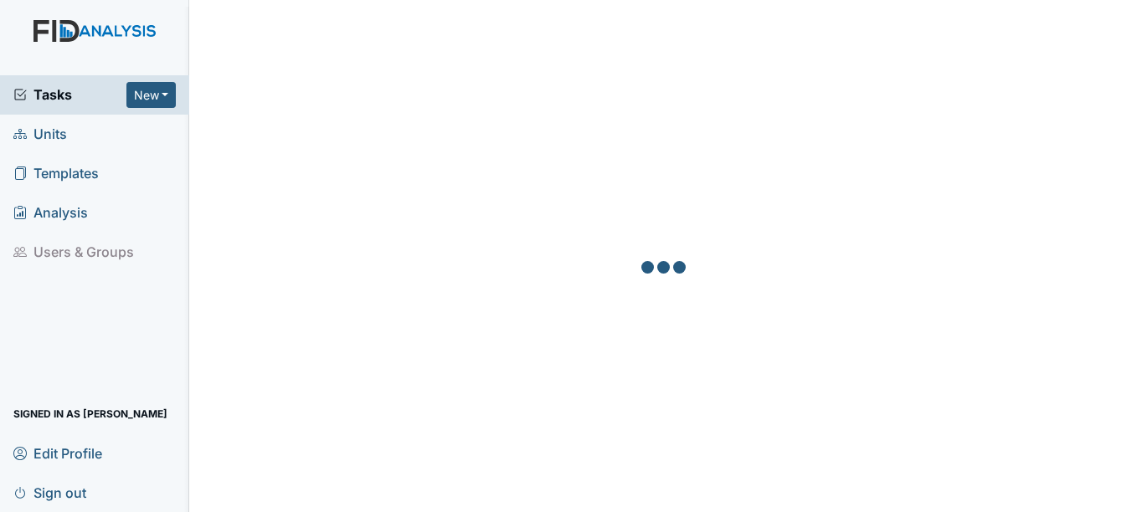 This screenshot has width=1137, height=512. I want to click on a: Tasks, so click(69, 95).